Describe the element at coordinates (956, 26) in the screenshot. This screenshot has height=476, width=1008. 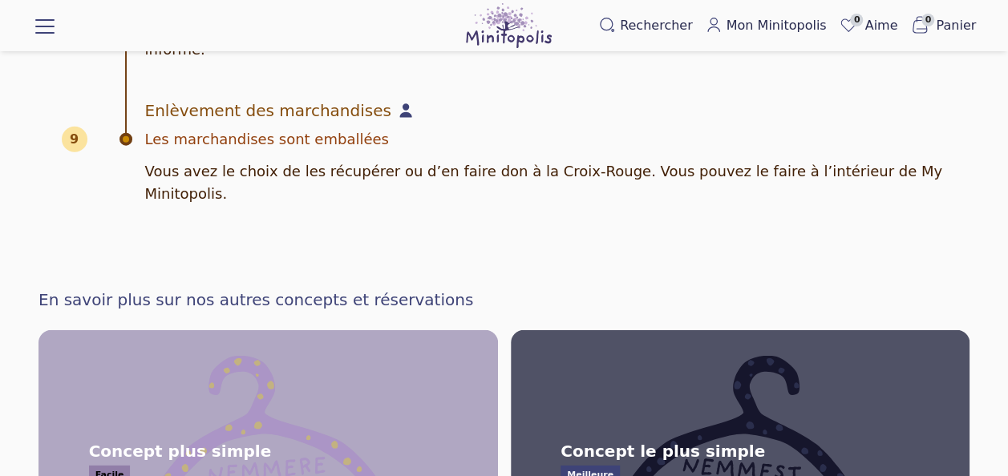
I see `span: Panier` at that location.